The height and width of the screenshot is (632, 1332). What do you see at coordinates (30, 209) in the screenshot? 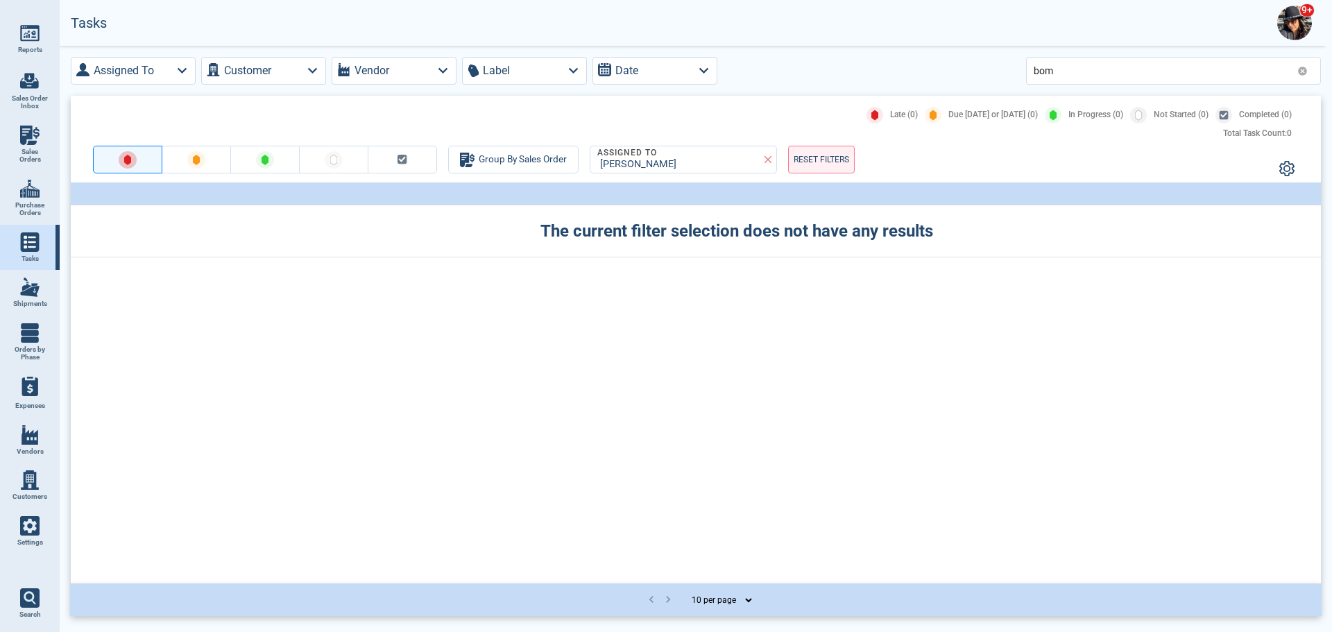
I see `span: Purchase Orders` at bounding box center [30, 209].